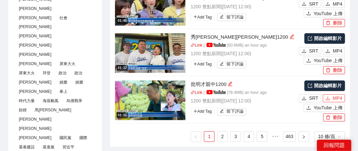 The height and width of the screenshot is (151, 358). I want to click on span: 社會, so click(64, 18).